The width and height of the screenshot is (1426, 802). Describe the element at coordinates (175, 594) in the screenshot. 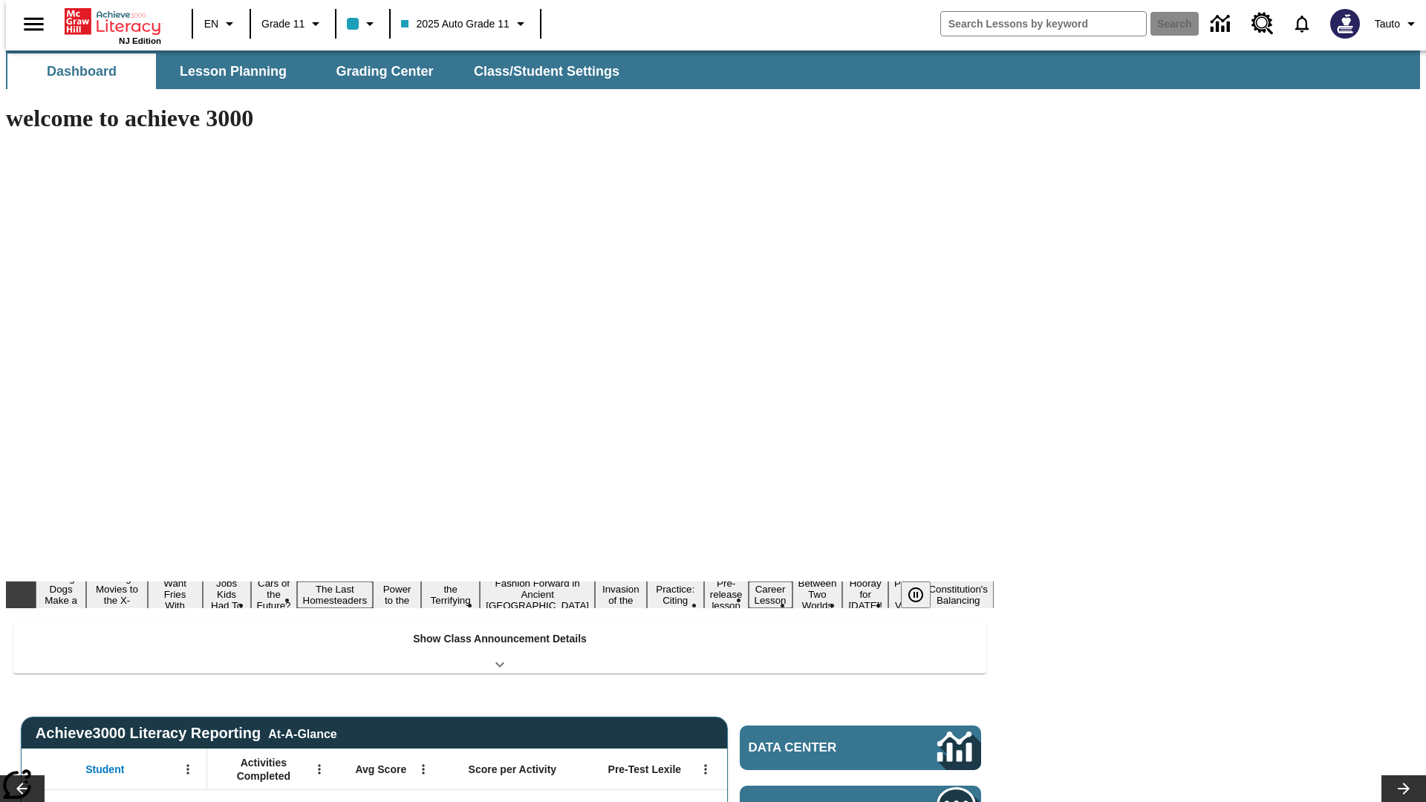

I see `button: Slide 3 Do You Want Fries With That?` at that location.